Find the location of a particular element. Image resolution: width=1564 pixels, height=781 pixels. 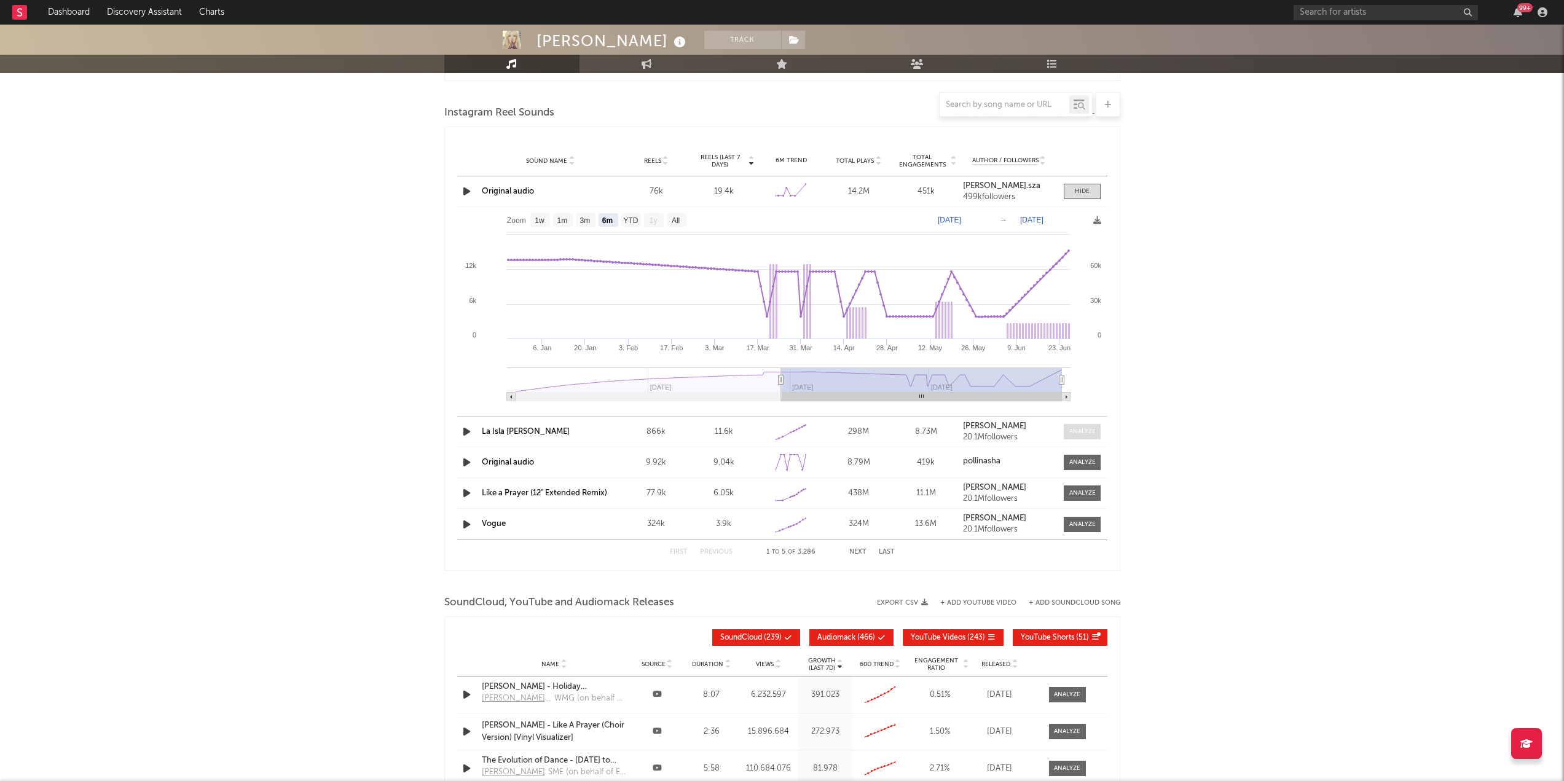

div: WMG (on behalf of Warner Bros. Label); UNIAO BRASILEIRA DE EDITORAS DE MUSICA - UBEM, CMRRA, [DEM... is located at coordinates (591, 699).